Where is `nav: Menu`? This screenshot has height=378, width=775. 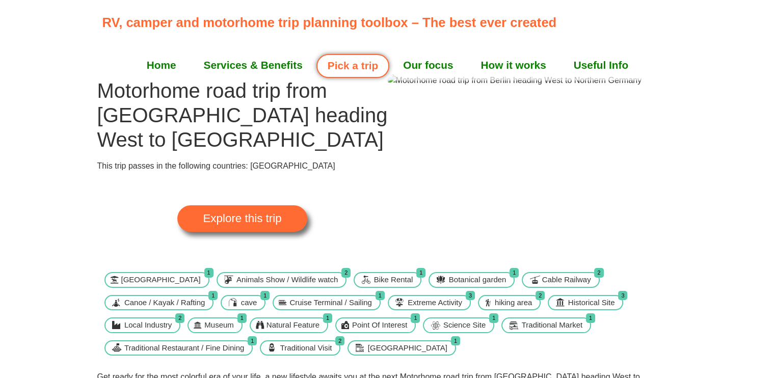
nav: Menu is located at coordinates (387, 65).